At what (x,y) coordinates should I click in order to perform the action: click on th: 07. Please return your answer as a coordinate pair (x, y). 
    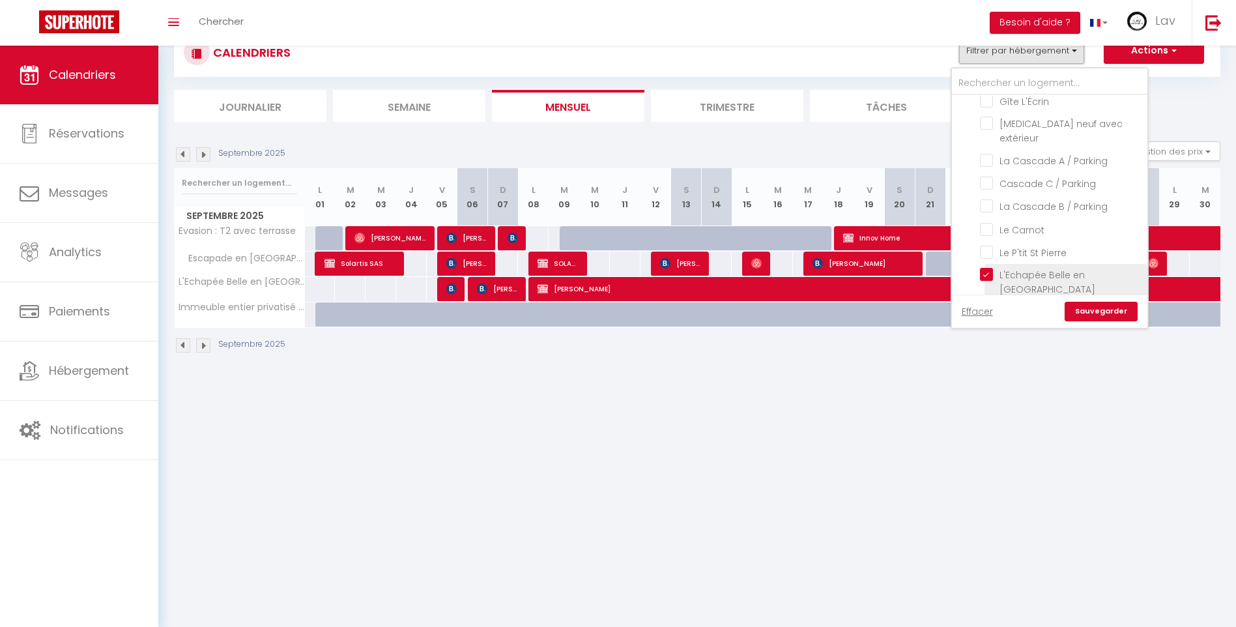
    Looking at the image, I should click on (503, 197).